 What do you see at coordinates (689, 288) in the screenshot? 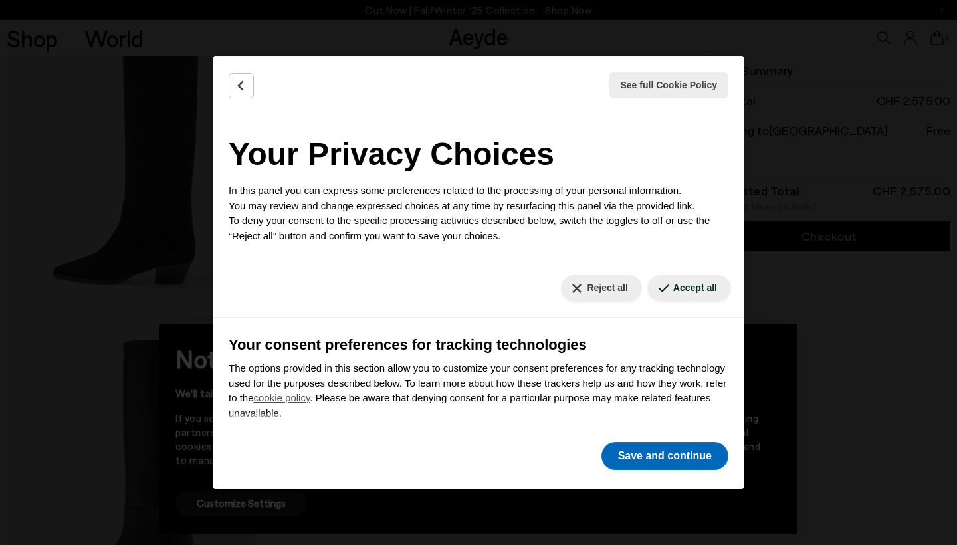
I see `button: Accept all` at bounding box center [689, 288].